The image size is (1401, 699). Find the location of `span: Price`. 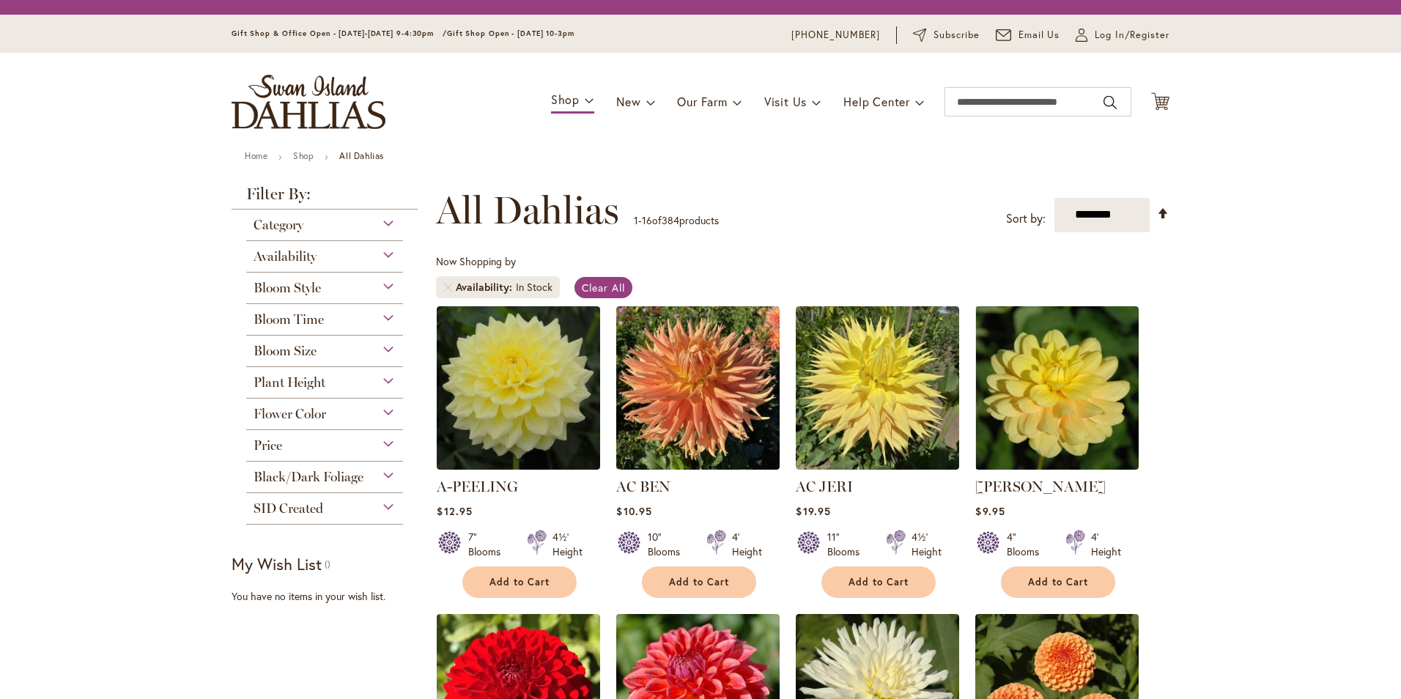

span: Price is located at coordinates (267, 445).